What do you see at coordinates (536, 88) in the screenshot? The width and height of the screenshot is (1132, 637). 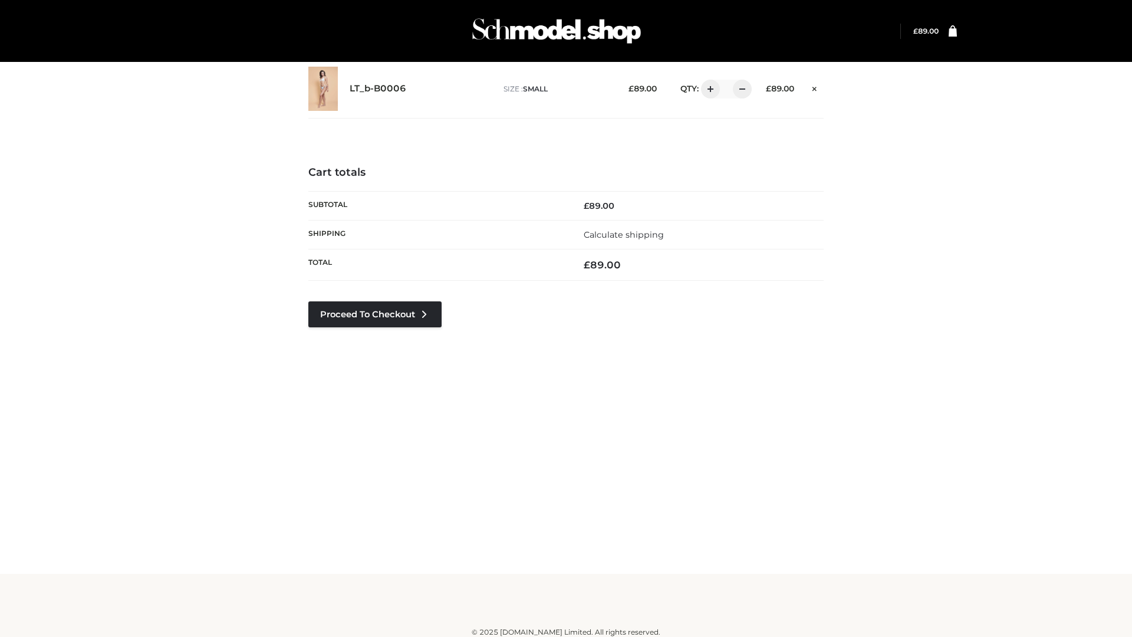 I see `span: SMALL` at bounding box center [536, 88].